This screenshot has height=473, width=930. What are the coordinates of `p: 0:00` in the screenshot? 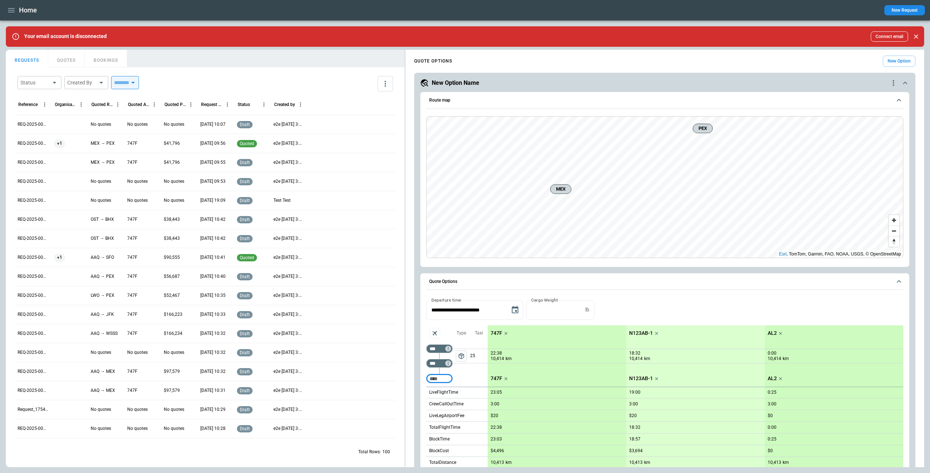 It's located at (772, 427).